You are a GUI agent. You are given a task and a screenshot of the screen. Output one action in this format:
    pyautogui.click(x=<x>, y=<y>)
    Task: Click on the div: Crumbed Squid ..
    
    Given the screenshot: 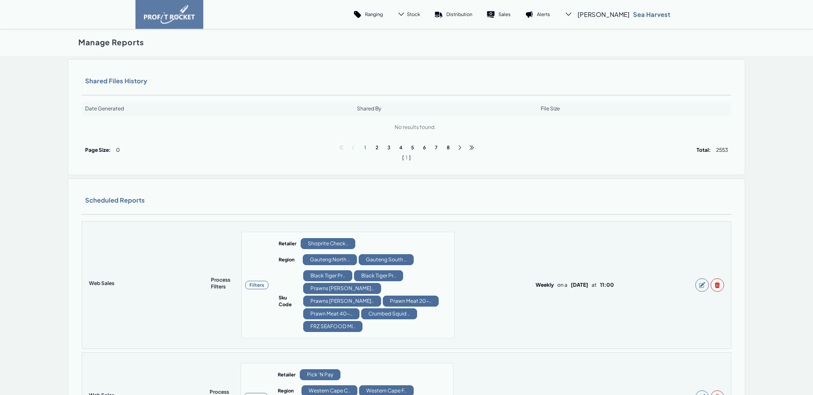 What is the action you would take?
    pyautogui.click(x=389, y=314)
    